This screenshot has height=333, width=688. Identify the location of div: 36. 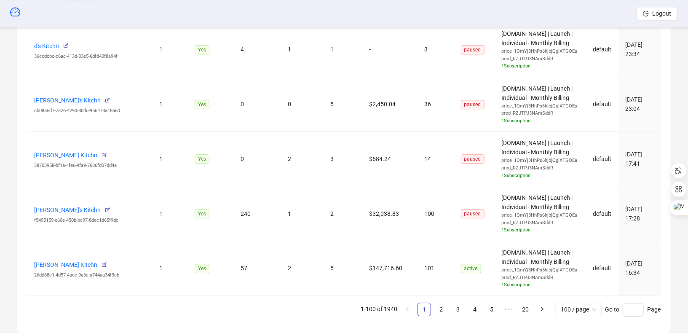
(436, 104).